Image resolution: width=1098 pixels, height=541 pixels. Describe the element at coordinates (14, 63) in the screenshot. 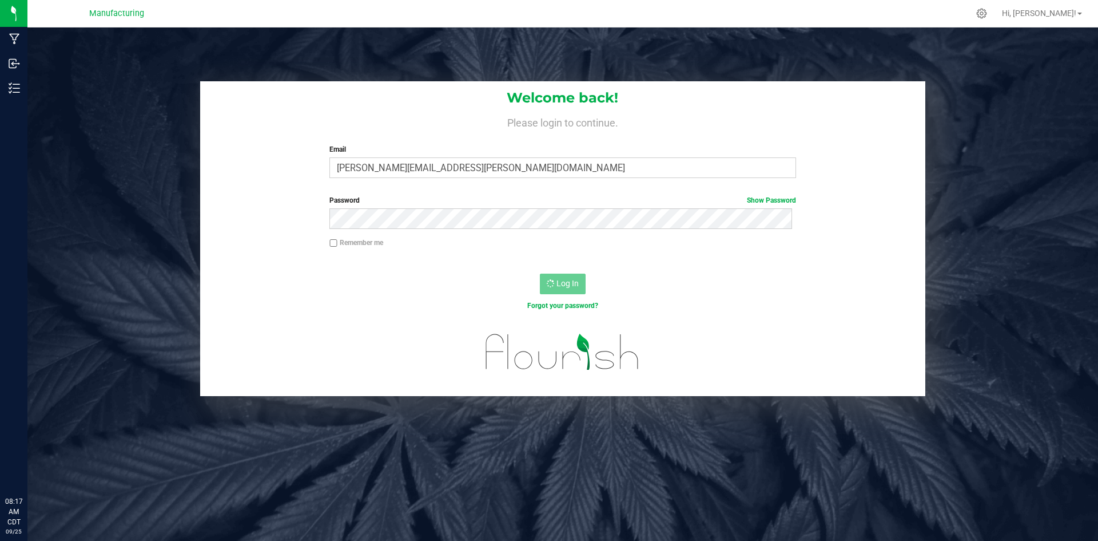

I see `inline-svg: Inbound` at that location.